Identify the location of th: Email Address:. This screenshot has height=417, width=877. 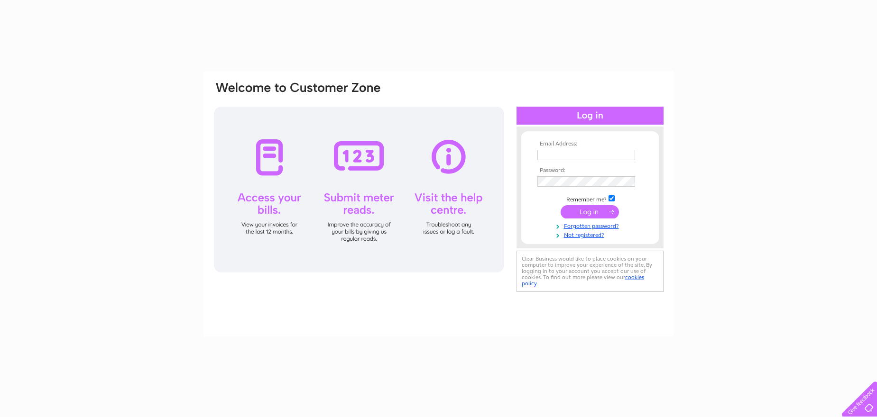
(590, 144).